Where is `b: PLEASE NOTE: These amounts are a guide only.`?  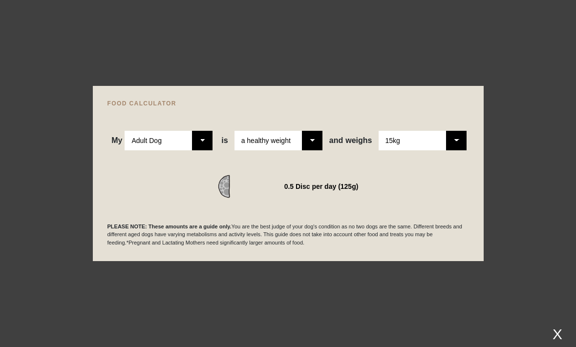 b: PLEASE NOTE: These amounts are a guide only. is located at coordinates (169, 227).